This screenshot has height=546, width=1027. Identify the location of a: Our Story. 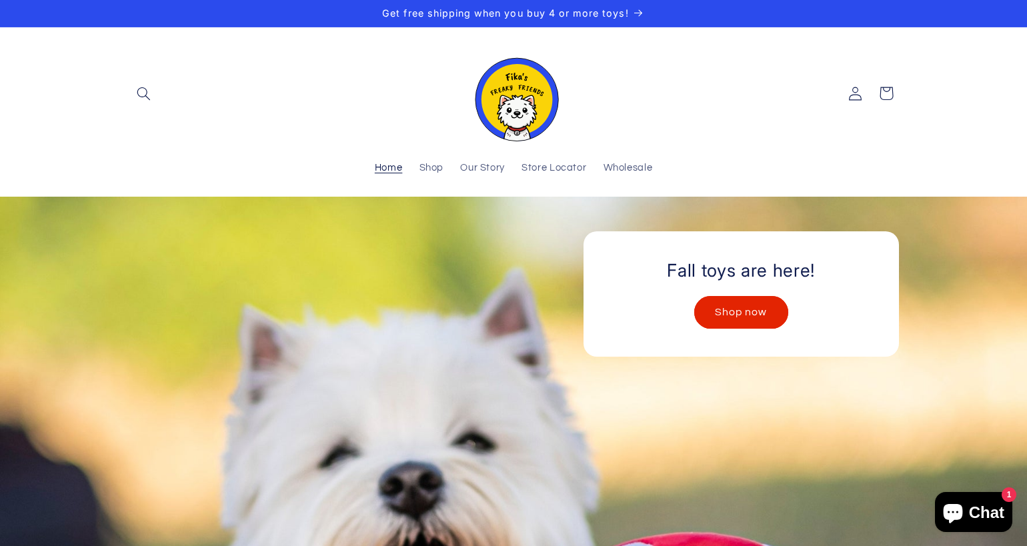
(483, 169).